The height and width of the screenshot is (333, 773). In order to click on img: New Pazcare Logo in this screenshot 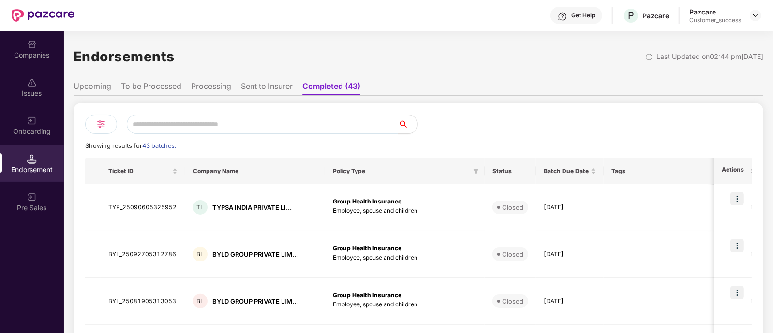, I will do `click(43, 15)`.